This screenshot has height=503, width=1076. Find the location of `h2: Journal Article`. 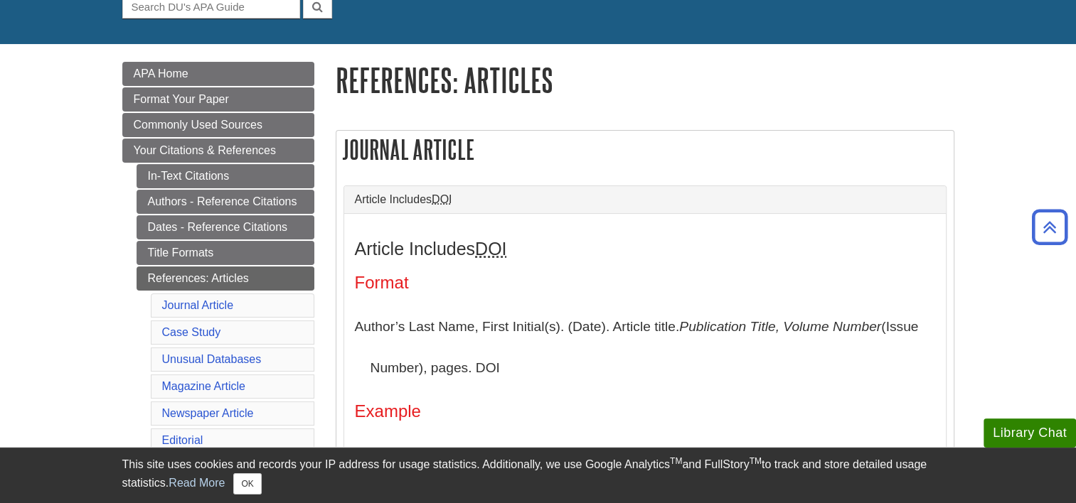

h2: Journal Article is located at coordinates (645, 149).